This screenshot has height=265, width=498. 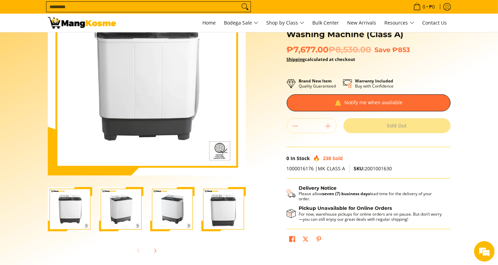 What do you see at coordinates (296, 59) in the screenshot?
I see `a: Shipping` at bounding box center [296, 59].